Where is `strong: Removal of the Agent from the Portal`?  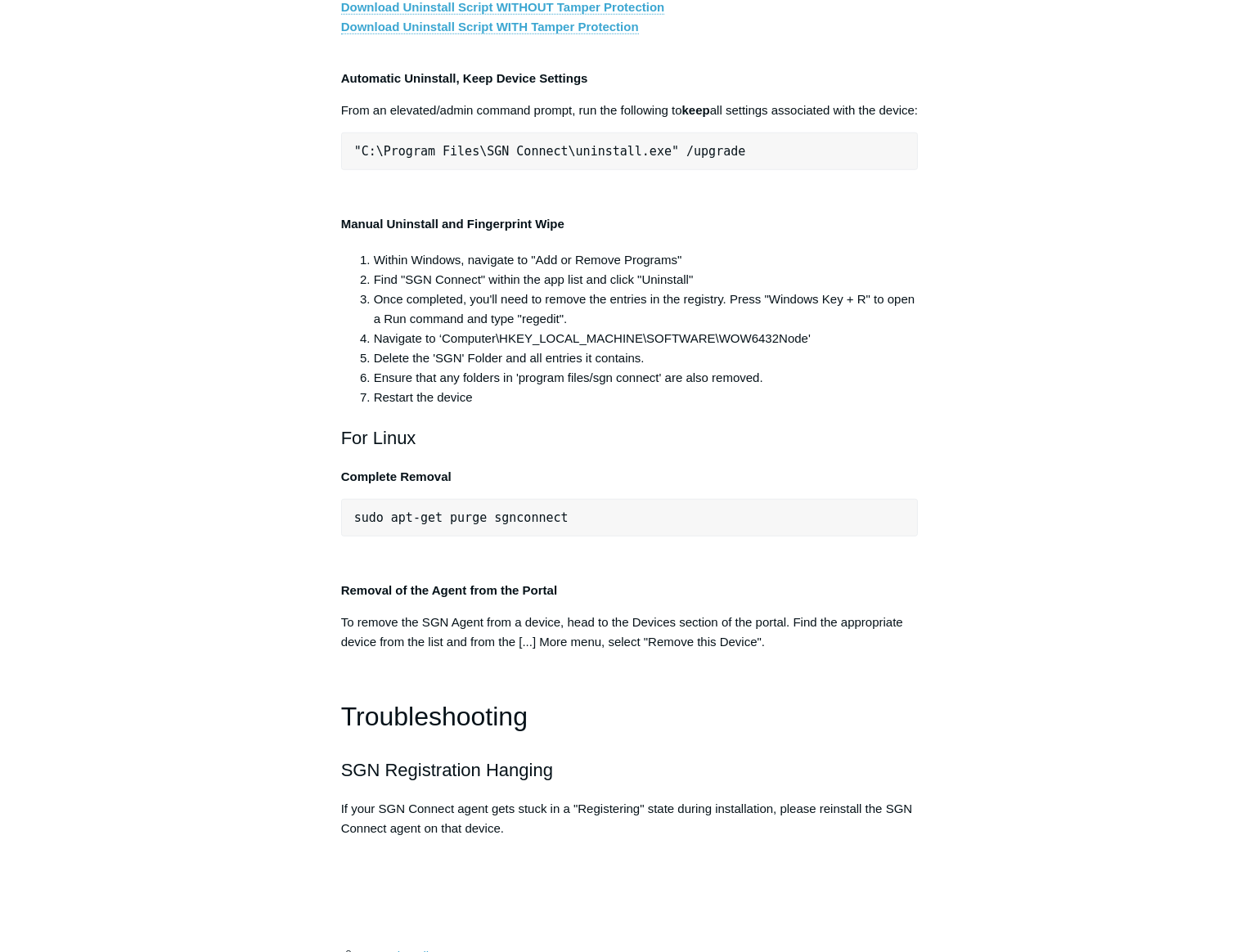 strong: Removal of the Agent from the Portal is located at coordinates (449, 589).